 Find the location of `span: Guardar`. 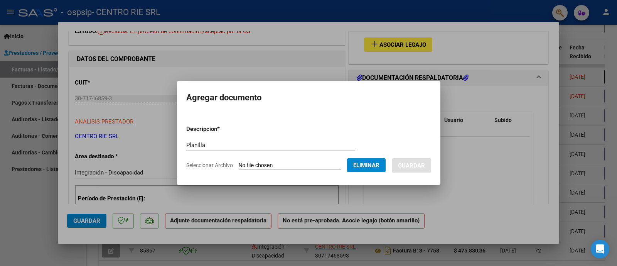

span: Guardar is located at coordinates (412, 165).